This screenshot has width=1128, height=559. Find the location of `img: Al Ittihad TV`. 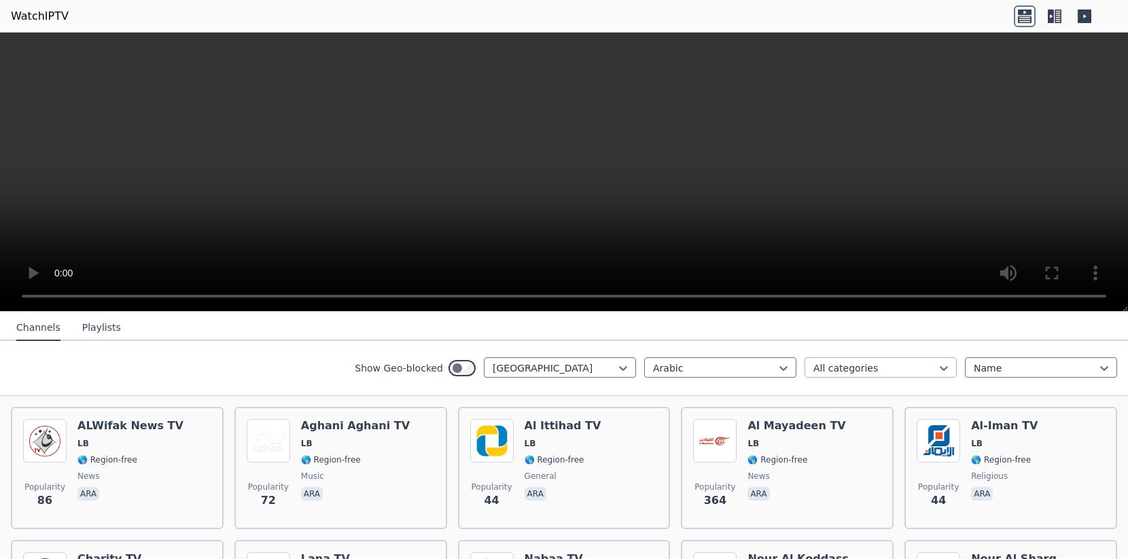

img: Al Ittihad TV is located at coordinates (492, 441).